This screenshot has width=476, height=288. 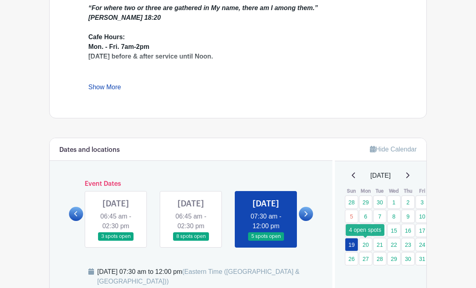 I want to click on a: 3, so click(x=422, y=202).